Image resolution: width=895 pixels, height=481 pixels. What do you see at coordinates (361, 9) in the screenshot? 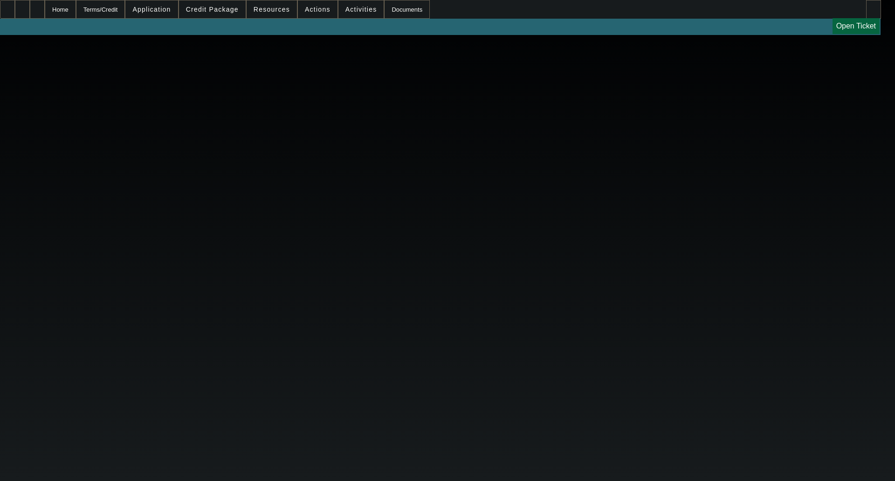
I see `span: Activities` at bounding box center [361, 9].